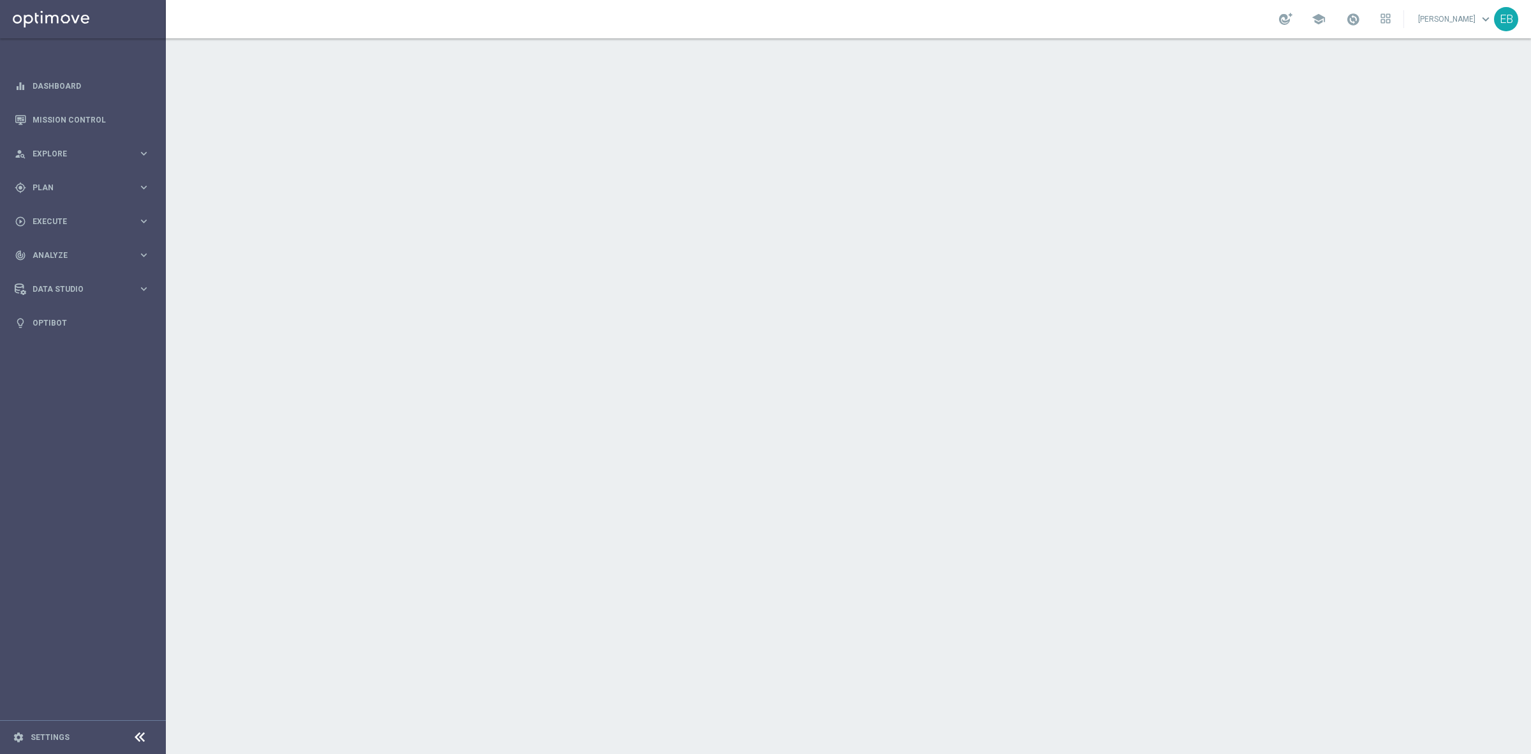  I want to click on i: lightbulb, so click(20, 323).